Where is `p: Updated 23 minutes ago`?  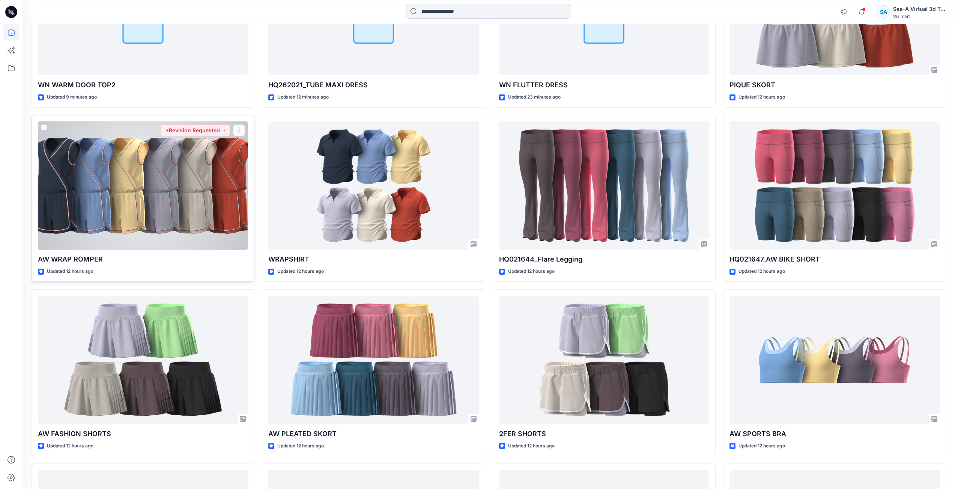 p: Updated 23 minutes ago is located at coordinates (534, 97).